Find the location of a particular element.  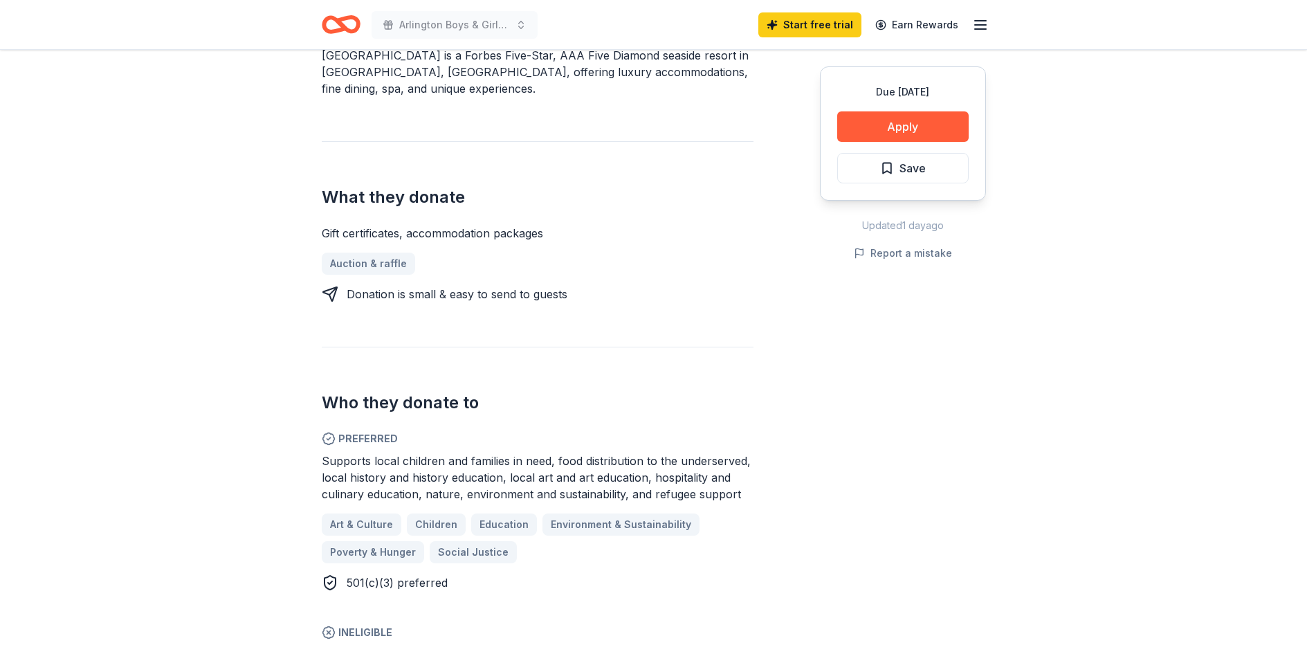

span: Ineligible is located at coordinates (537, 632).